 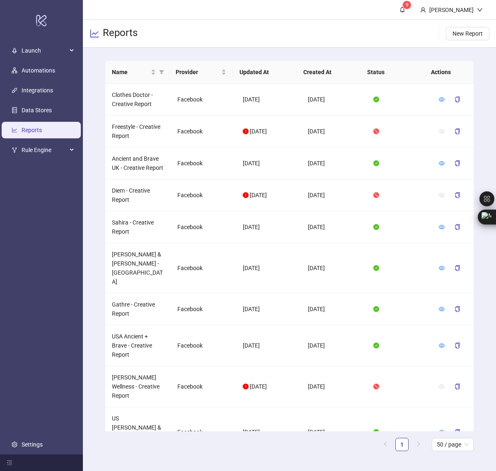 What do you see at coordinates (138, 195) in the screenshot?
I see `td: Diem - Creative Report` at bounding box center [138, 195].